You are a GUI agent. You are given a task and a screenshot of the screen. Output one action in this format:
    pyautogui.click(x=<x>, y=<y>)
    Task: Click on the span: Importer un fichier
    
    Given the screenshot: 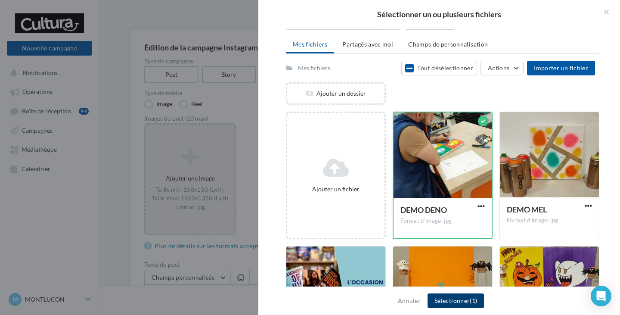 What is the action you would take?
    pyautogui.click(x=561, y=68)
    